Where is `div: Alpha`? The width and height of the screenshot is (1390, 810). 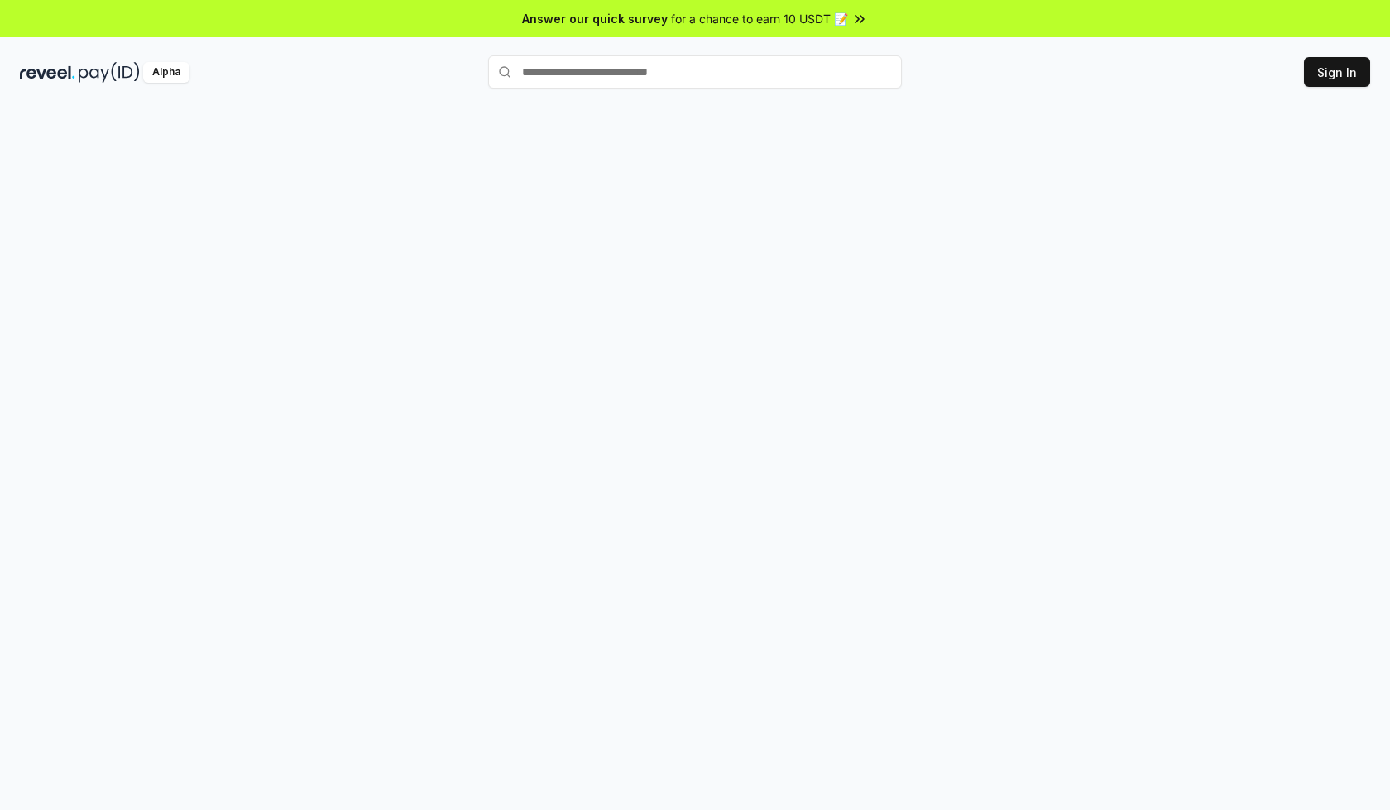 div: Alpha is located at coordinates (166, 72).